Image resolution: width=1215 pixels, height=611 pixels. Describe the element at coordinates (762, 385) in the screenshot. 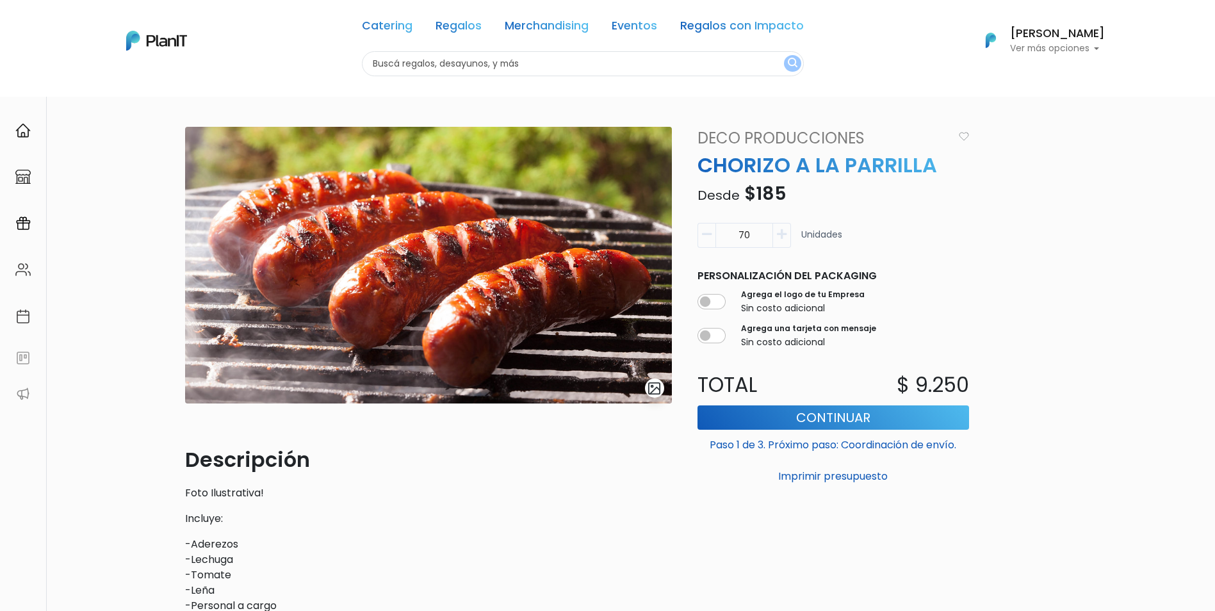

I see `p: Total` at that location.